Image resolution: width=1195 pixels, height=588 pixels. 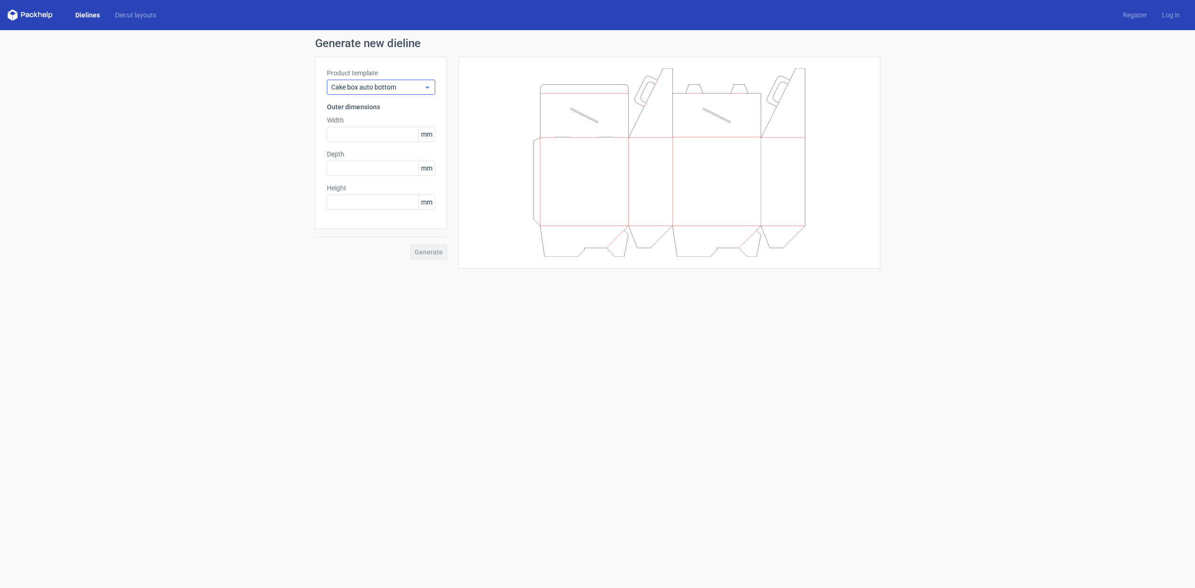 What do you see at coordinates (136, 15) in the screenshot?
I see `a: Diecut layouts` at bounding box center [136, 15].